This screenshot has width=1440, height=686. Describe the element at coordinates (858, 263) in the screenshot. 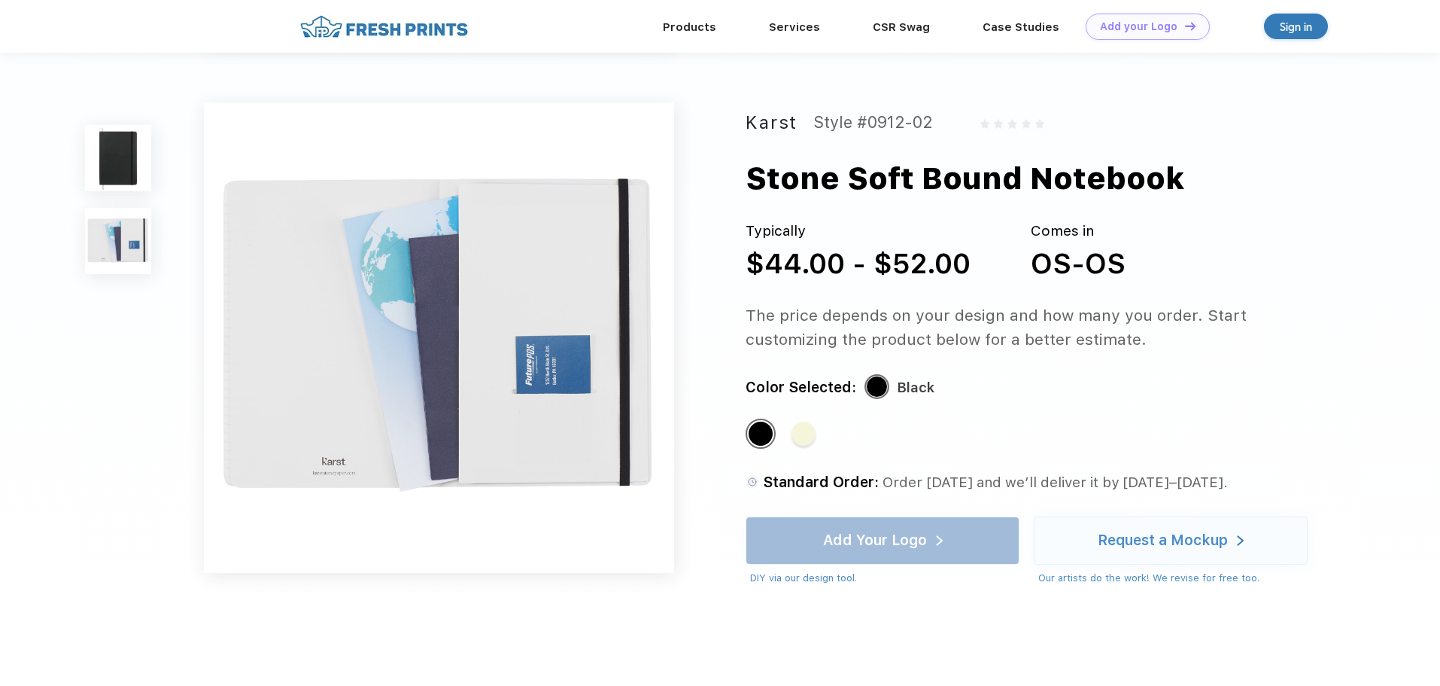

I see `div: $44.00 - $52.00` at that location.